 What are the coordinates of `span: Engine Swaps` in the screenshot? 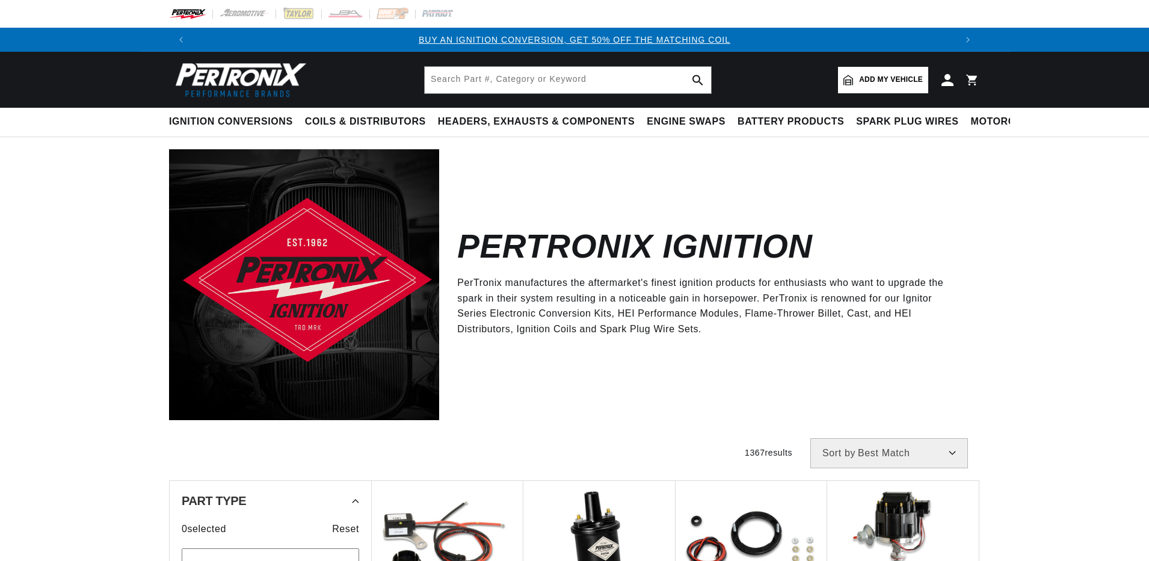 It's located at (686, 122).